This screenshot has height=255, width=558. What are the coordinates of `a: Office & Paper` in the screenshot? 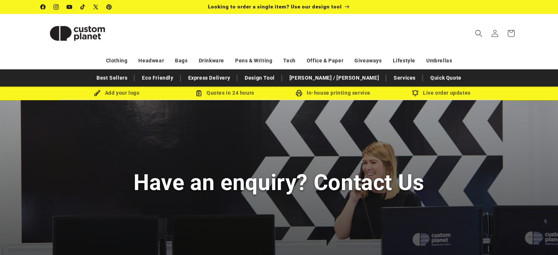 It's located at (325, 61).